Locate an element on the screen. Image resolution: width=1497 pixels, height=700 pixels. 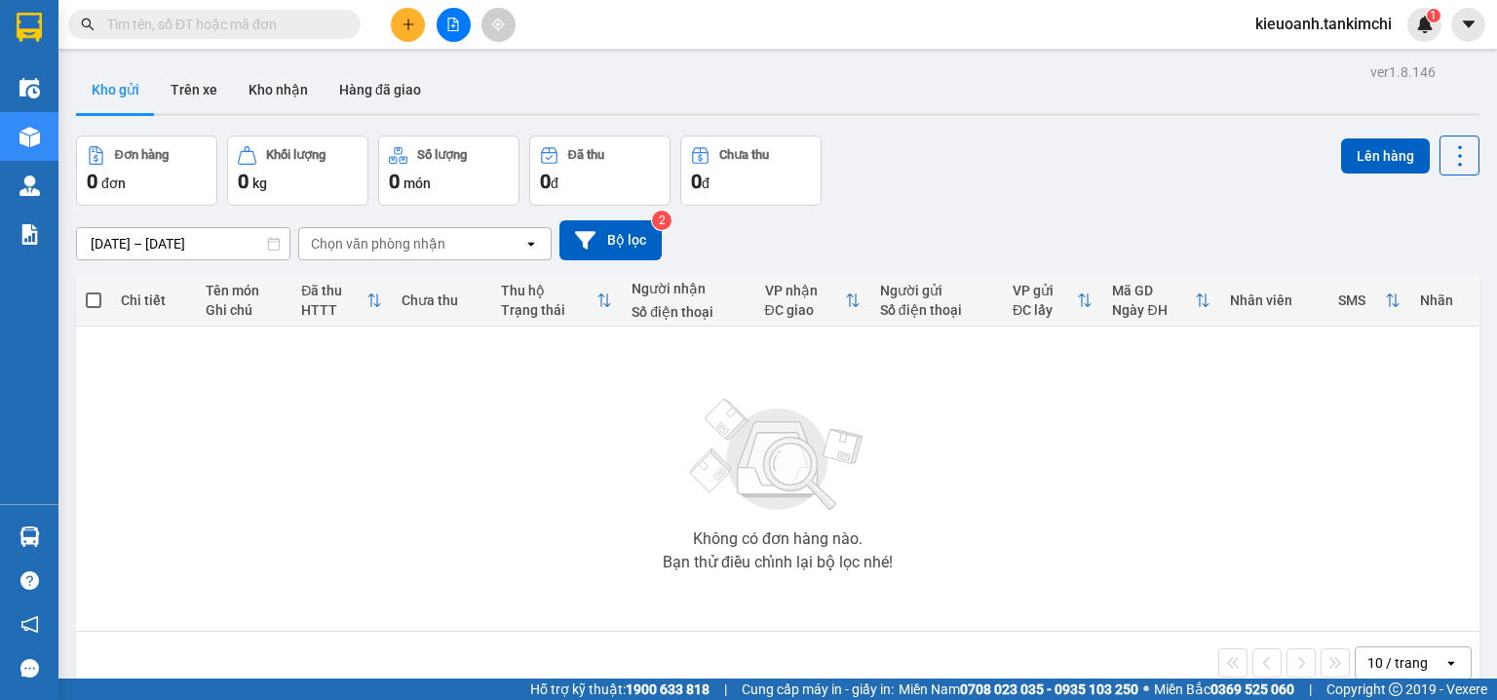
button: Bộ lọc is located at coordinates (610, 240).